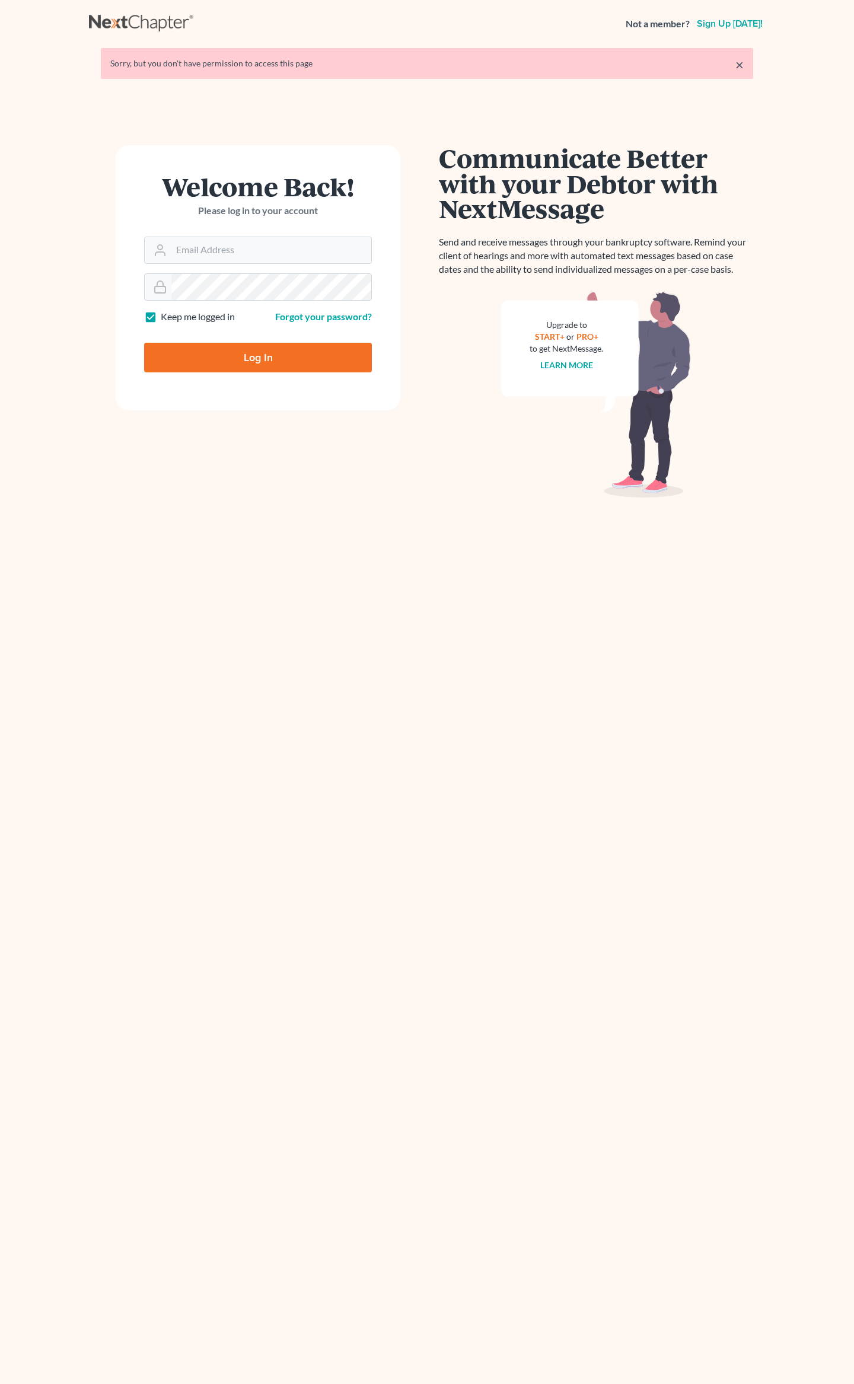 This screenshot has height=1384, width=854. I want to click on h1: Welcome Back!, so click(258, 186).